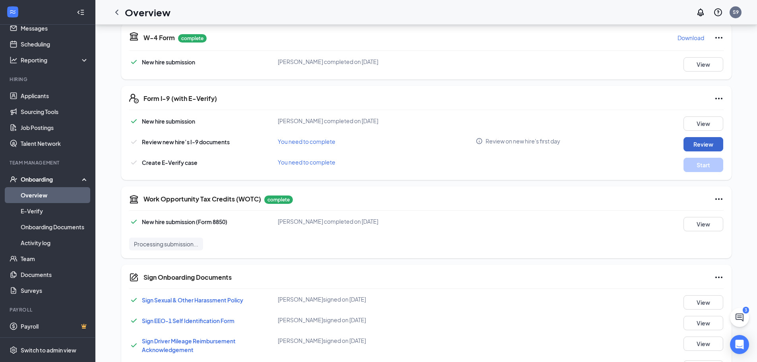 This screenshot has width=757, height=362. Describe the element at coordinates (202, 199) in the screenshot. I see `h5: Work Opportunity Tax Credits (WOTC)` at that location.